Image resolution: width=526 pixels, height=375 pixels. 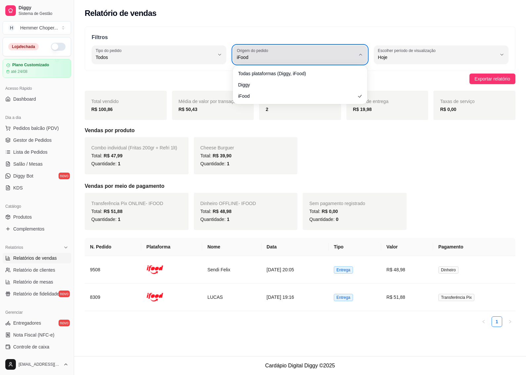 I want to click on span: Relatório de clientes, so click(x=34, y=270).